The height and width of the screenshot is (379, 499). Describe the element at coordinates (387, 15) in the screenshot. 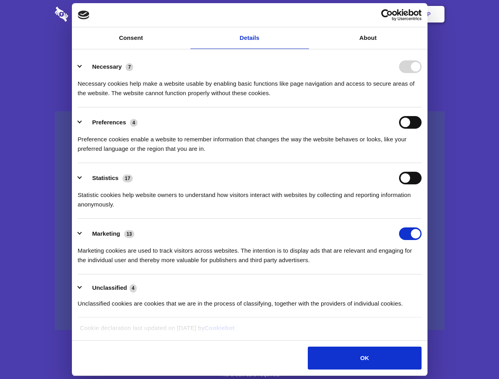

I see `a: Usercentrics Cookiebot - opens in a new window` at that location.